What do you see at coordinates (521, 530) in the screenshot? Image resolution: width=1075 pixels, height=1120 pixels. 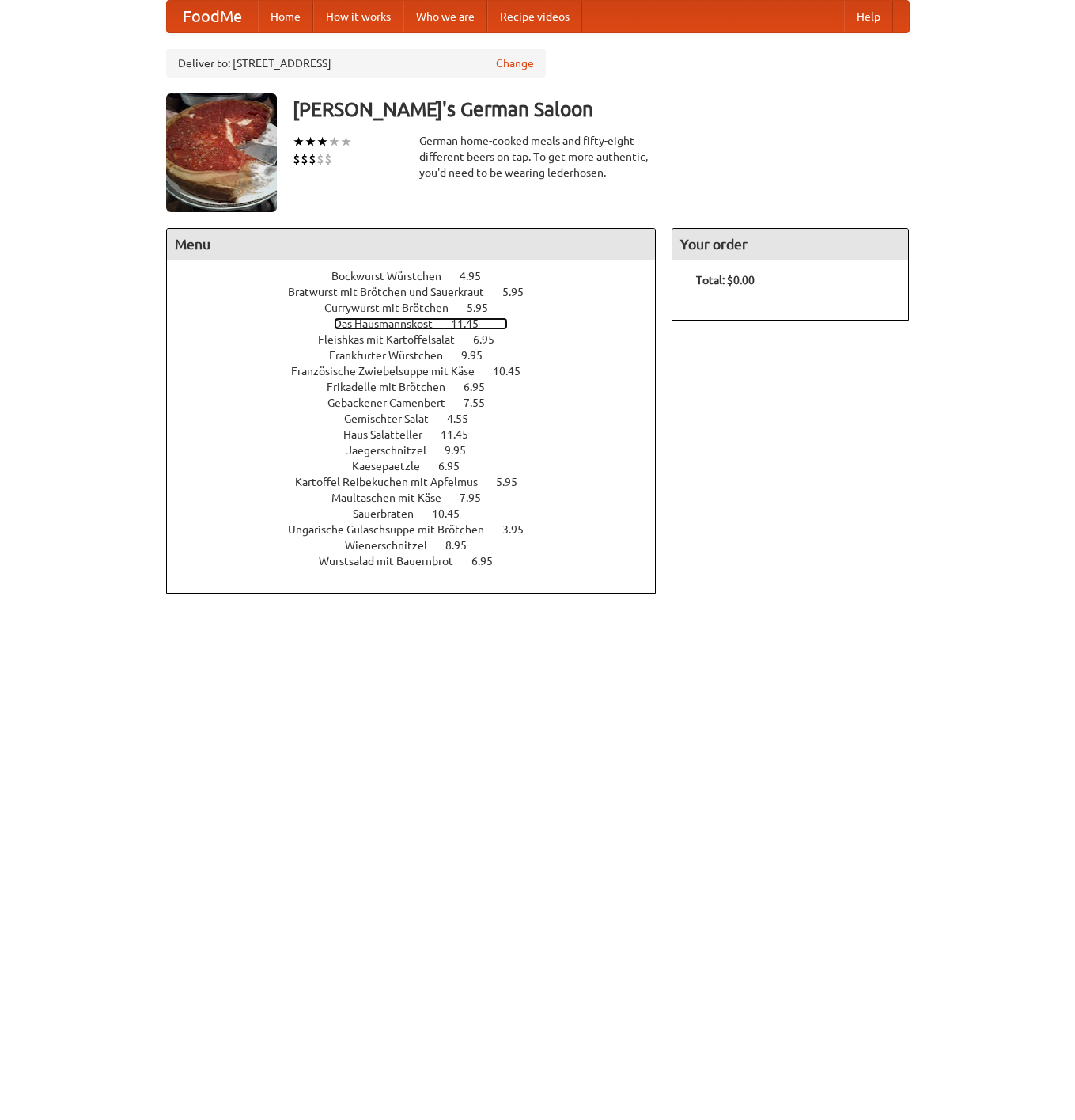 I see `span: 3.95` at bounding box center [521, 530].